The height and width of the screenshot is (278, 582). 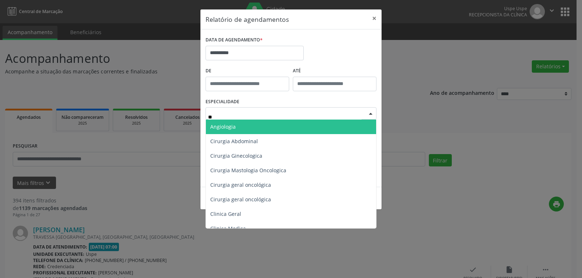 What do you see at coordinates (225, 214) in the screenshot?
I see `span: Clinica Geral` at bounding box center [225, 214].